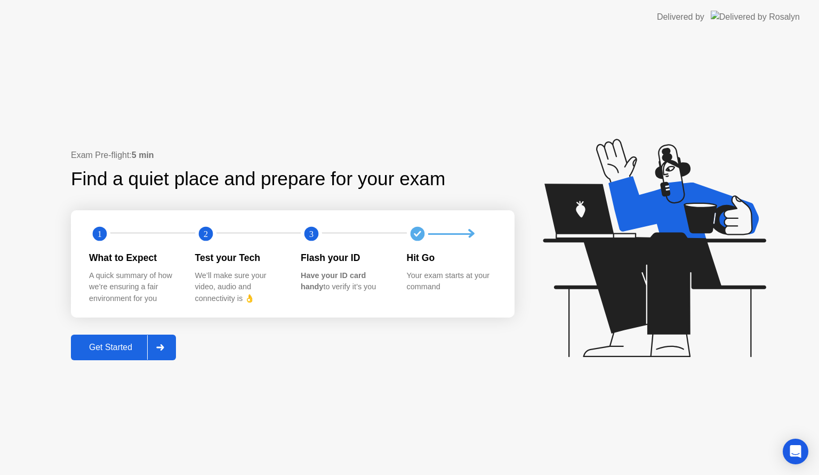 This screenshot has width=819, height=475. Describe the element at coordinates (259, 179) in the screenshot. I see `div: Find a quiet place and prepare for your exam` at that location.